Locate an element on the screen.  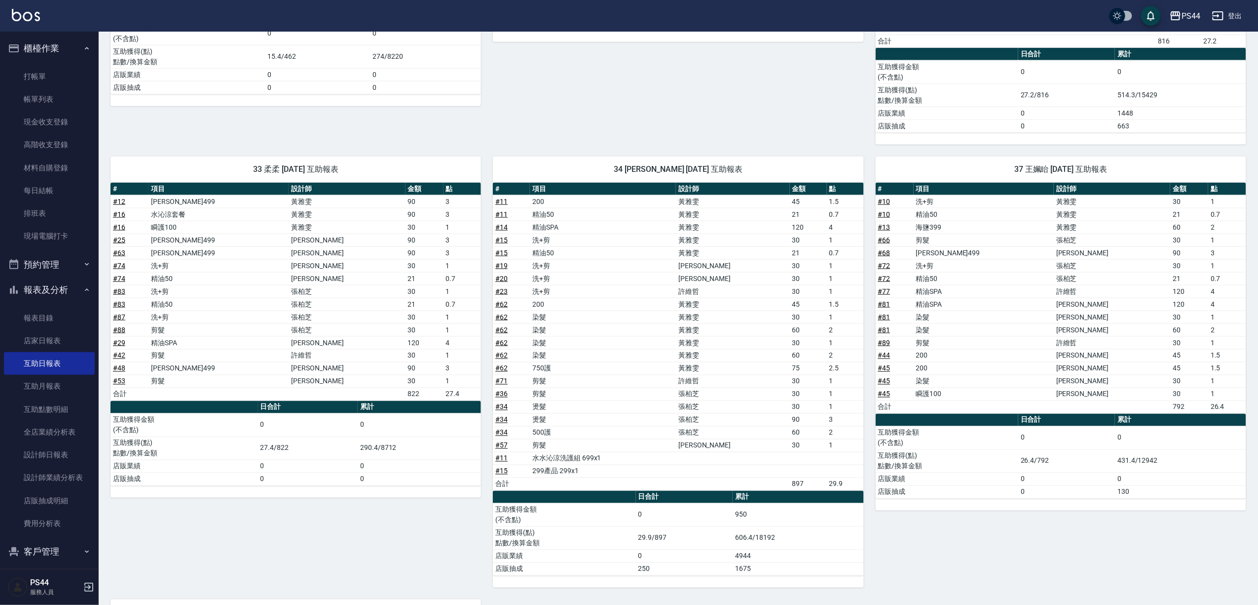
th: 金額 is located at coordinates (424, 189).